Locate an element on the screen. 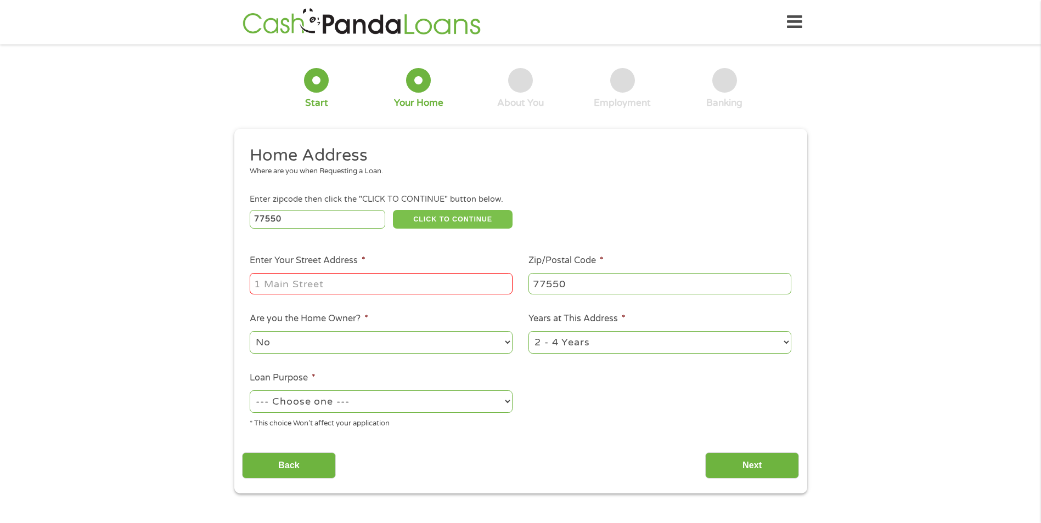  div: Enter zipcode then click the "CLICK TO CONTINUE" button below. is located at coordinates (520, 200).